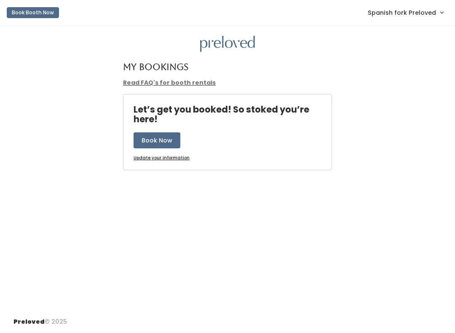 The height and width of the screenshot is (333, 455). Describe the element at coordinates (406, 12) in the screenshot. I see `a: Spanish fork Preloved` at that location.